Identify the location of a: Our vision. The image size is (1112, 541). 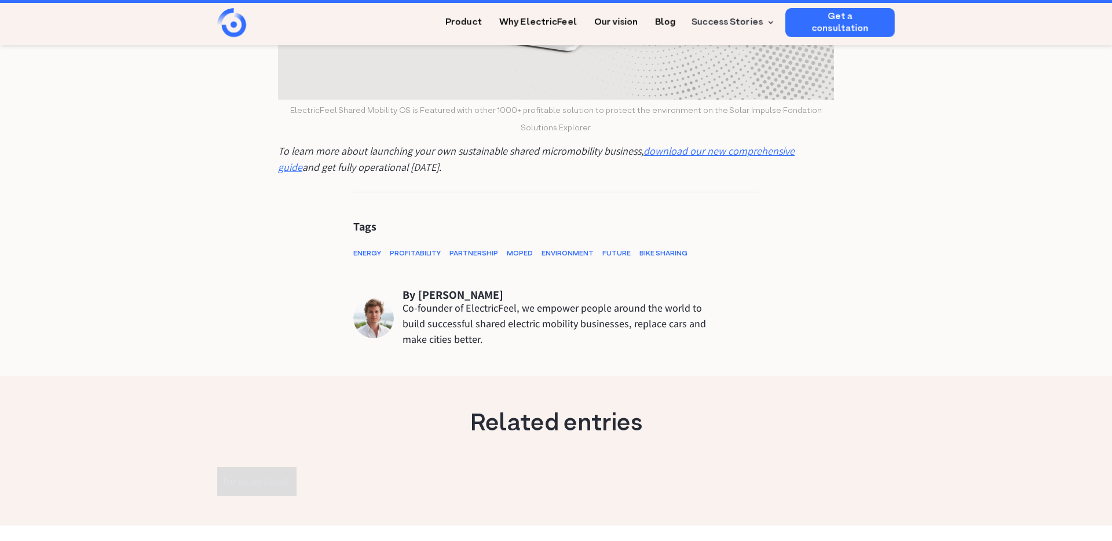
(616, 19).